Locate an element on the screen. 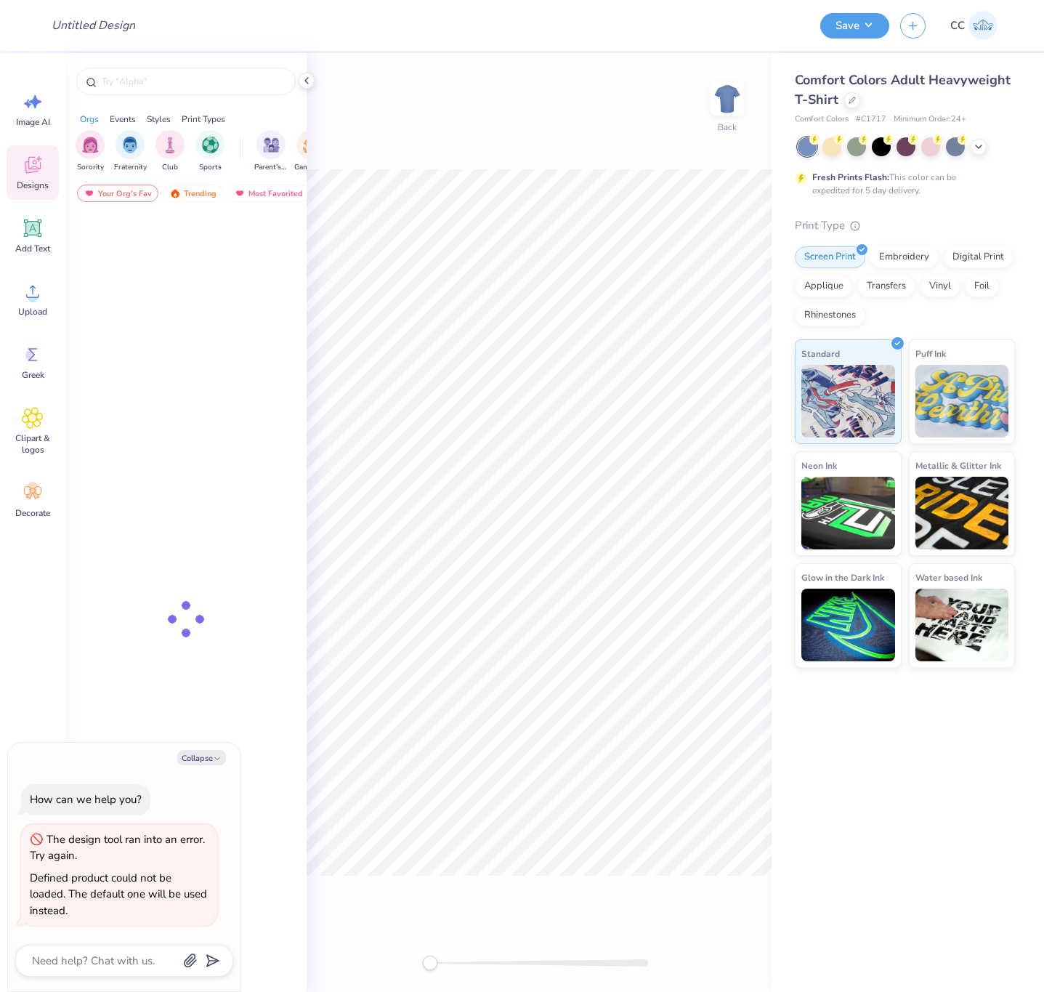  strong: Fresh Prints Flash: is located at coordinates (851, 177).